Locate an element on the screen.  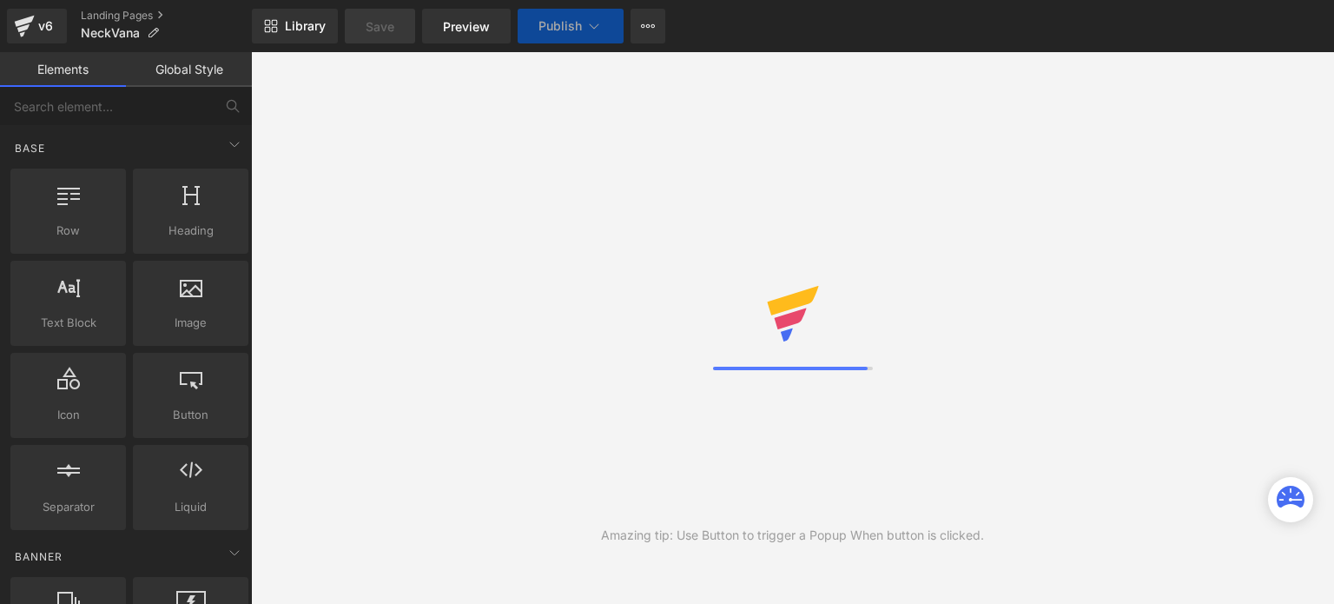
span: Icon is located at coordinates (68, 414).